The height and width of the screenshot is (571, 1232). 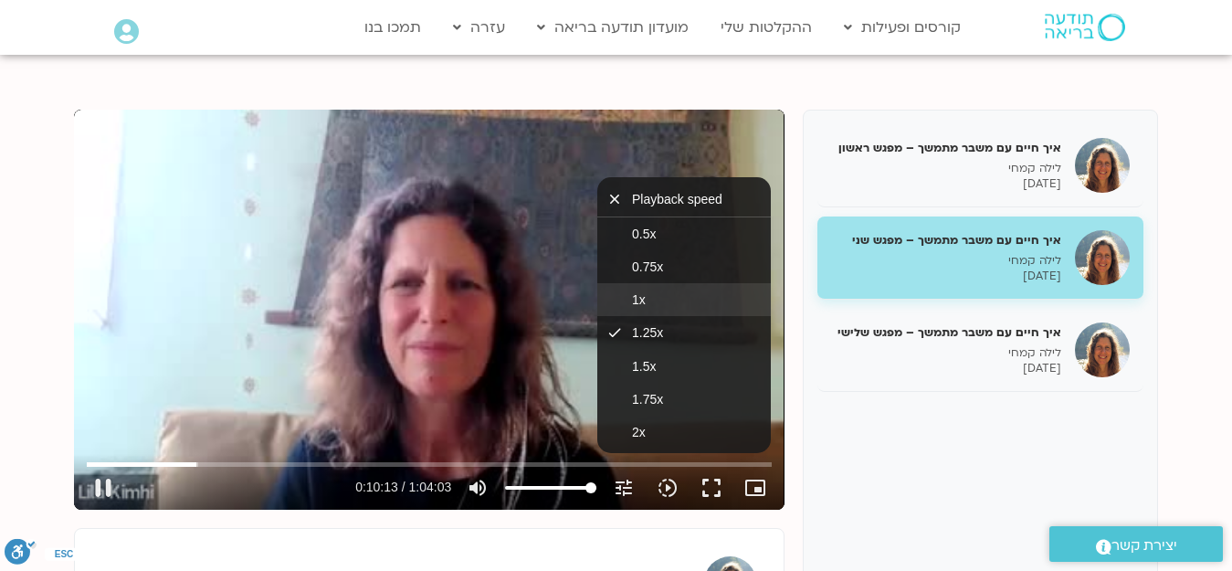 What do you see at coordinates (1102, 258) in the screenshot?
I see `img: איך חיים עם משבר מתמשך – מפגש שני` at bounding box center [1102, 258].